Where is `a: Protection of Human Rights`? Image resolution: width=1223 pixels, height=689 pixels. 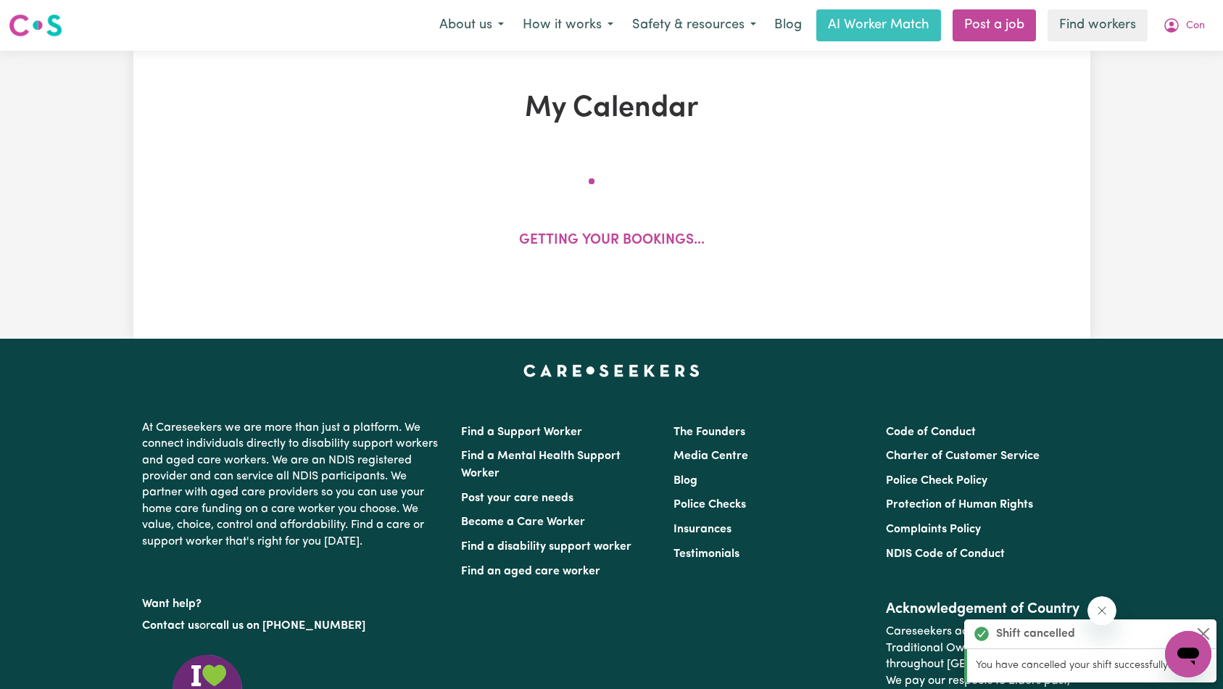
a: Protection of Human Rights is located at coordinates (959, 505).